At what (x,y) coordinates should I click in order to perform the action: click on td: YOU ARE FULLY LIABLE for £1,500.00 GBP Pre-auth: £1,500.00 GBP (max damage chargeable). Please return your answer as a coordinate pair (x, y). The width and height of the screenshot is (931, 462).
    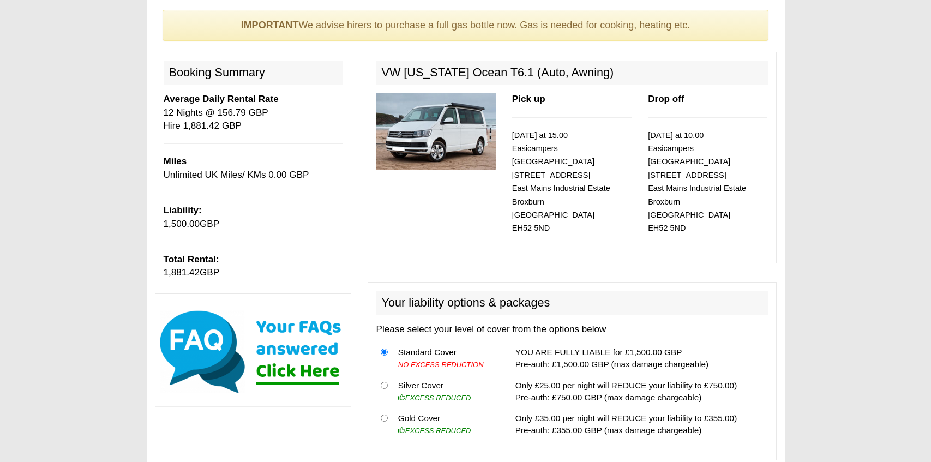
    Looking at the image, I should click on (639, 358).